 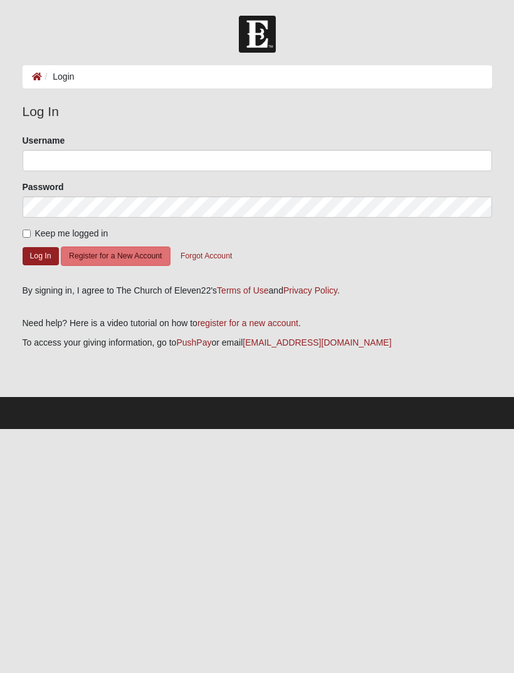 What do you see at coordinates (257, 343) in the screenshot?
I see `p: To access your giving information, go to or email` at bounding box center [257, 343].